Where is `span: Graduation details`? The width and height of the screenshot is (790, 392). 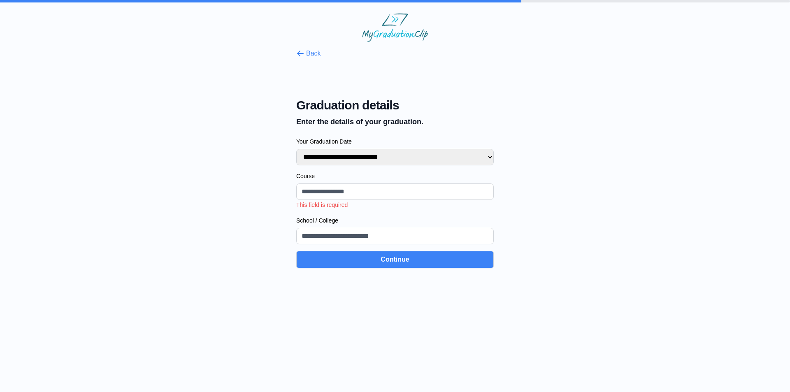 span: Graduation details is located at coordinates (395, 105).